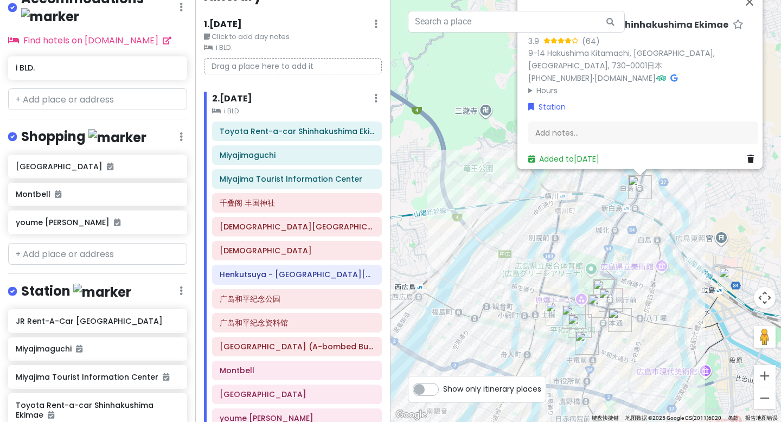  Describe the element at coordinates (297, 347) in the screenshot. I see `h6: Honkawa Public Lavatory (A-bombed Building)` at that location.